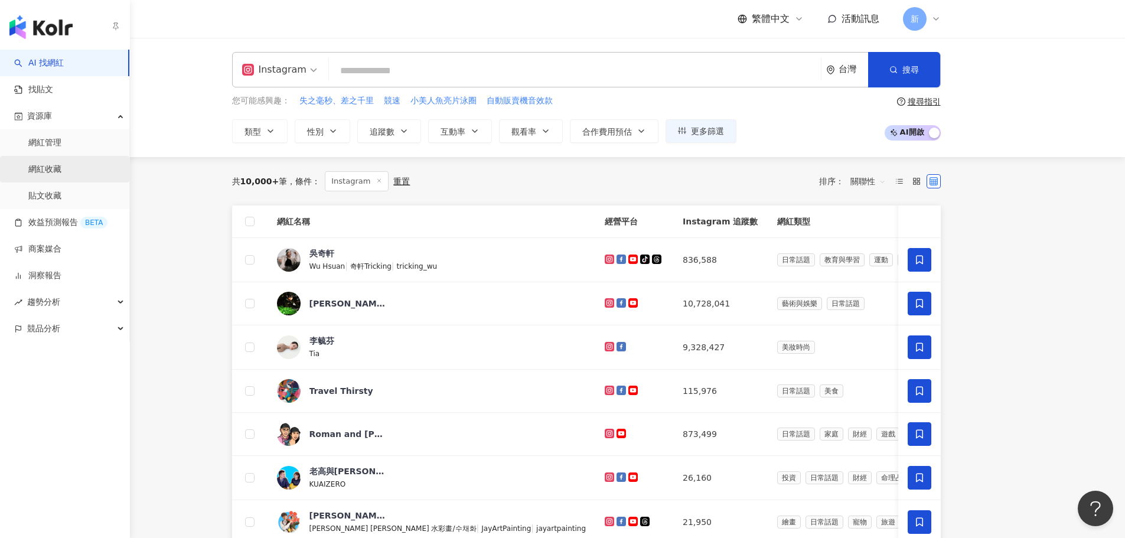  What do you see at coordinates (789, 478) in the screenshot?
I see `span: 投資` at bounding box center [789, 478].